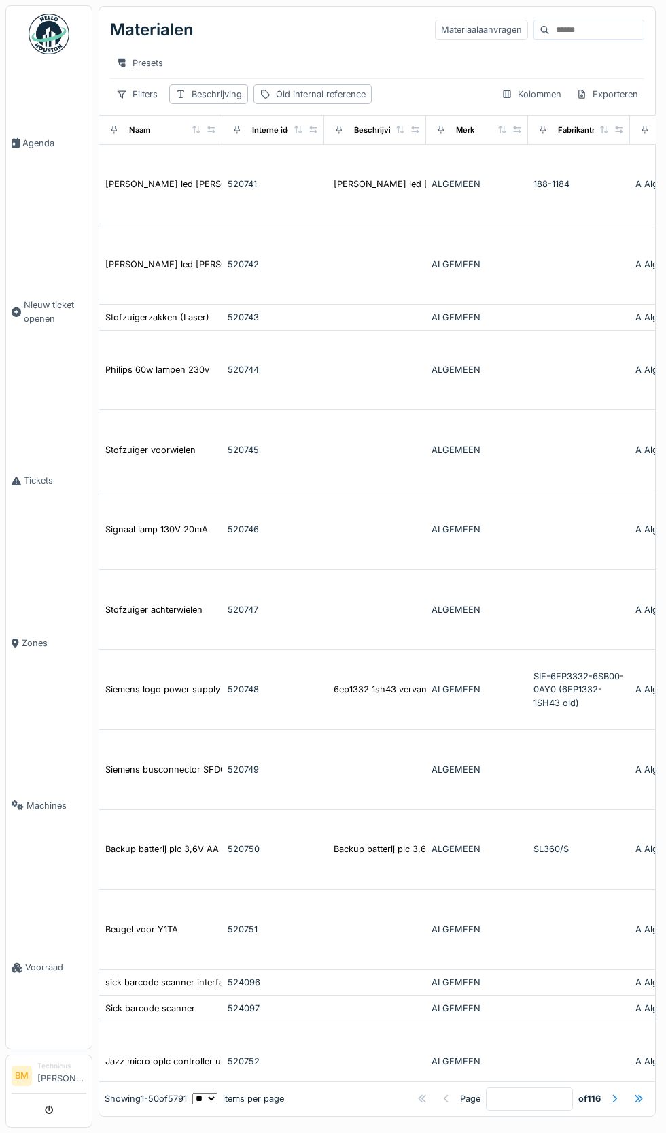  What do you see at coordinates (273, 264) in the screenshot?
I see `div: 520742` at bounding box center [273, 264].